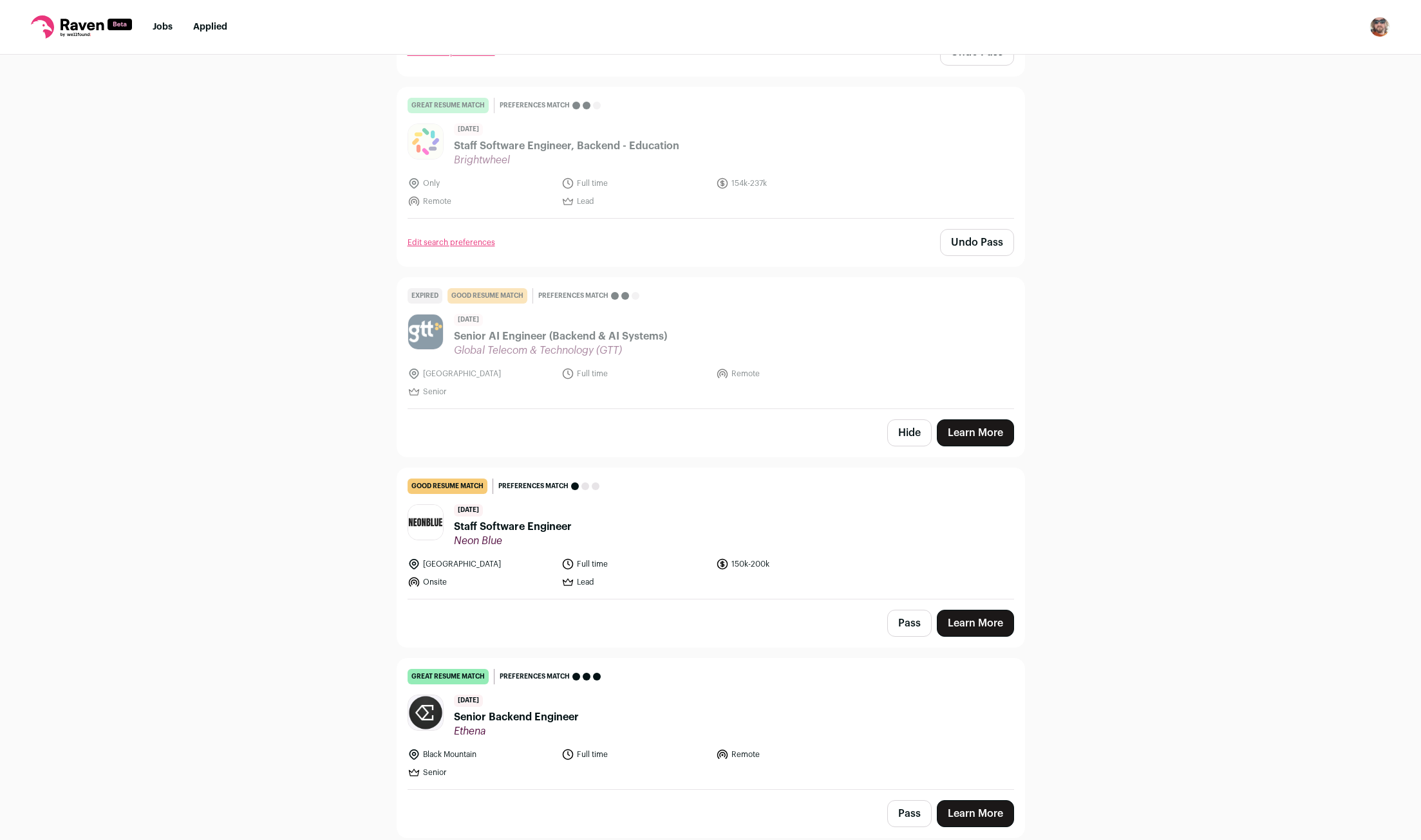 The image size is (1421, 840). I want to click on li: Onsite, so click(481, 582).